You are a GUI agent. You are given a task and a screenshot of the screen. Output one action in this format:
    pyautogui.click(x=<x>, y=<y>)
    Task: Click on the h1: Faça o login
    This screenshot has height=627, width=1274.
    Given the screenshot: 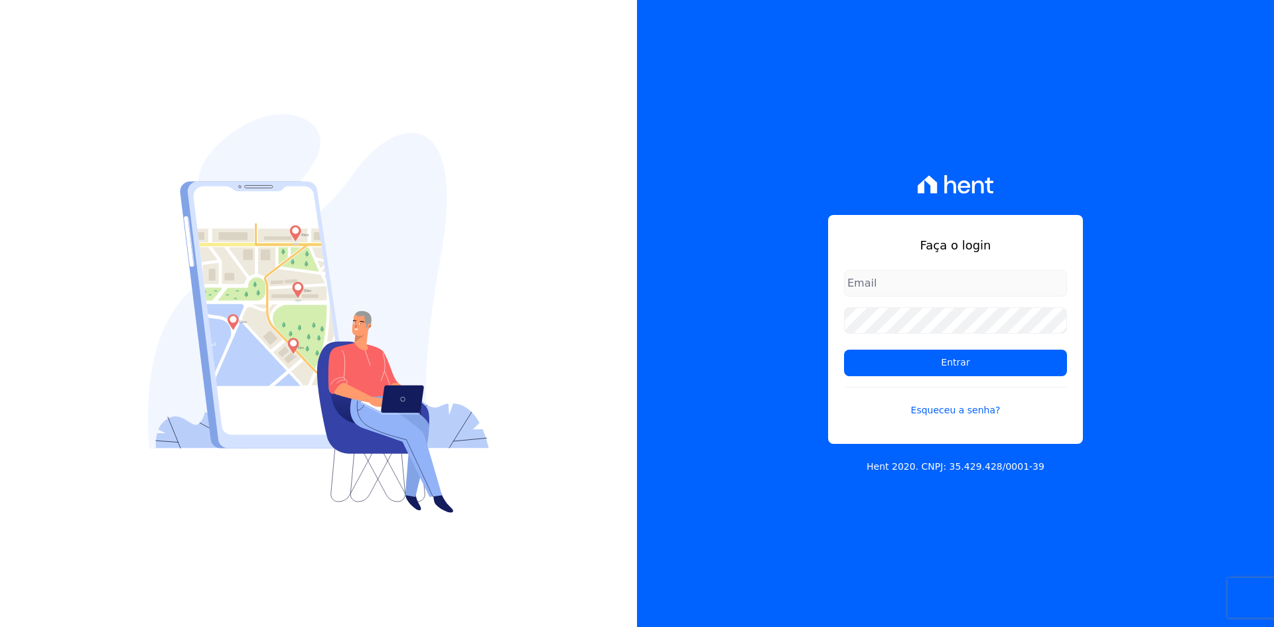 What is the action you would take?
    pyautogui.click(x=956, y=245)
    